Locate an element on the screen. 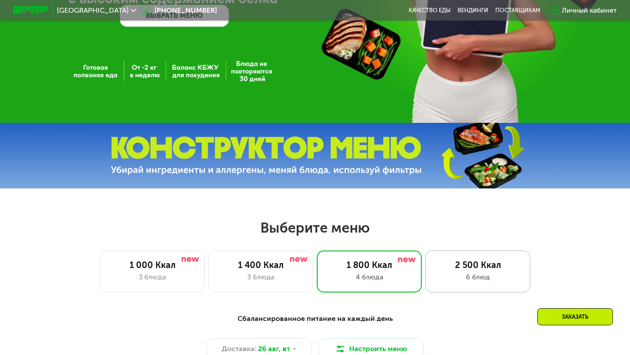 The height and width of the screenshot is (355, 630). div: 2 500 Ккал is located at coordinates (478, 265).